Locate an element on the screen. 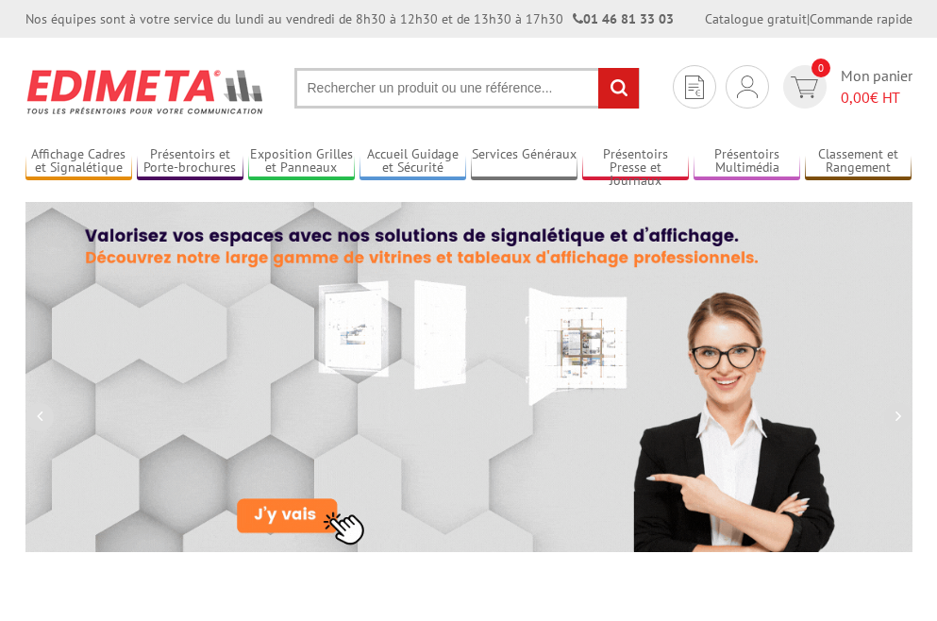 The width and height of the screenshot is (937, 621). a: Services Généraux is located at coordinates (524, 161).